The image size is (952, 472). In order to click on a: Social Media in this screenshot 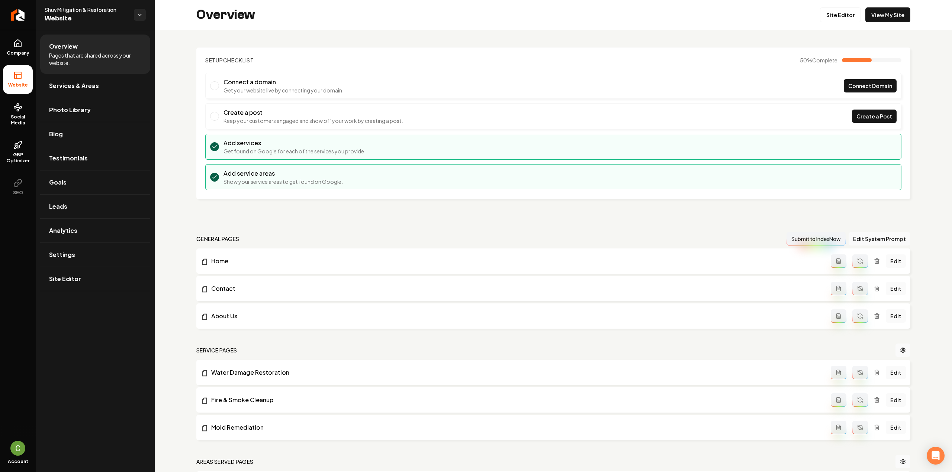, I will do `click(18, 114)`.